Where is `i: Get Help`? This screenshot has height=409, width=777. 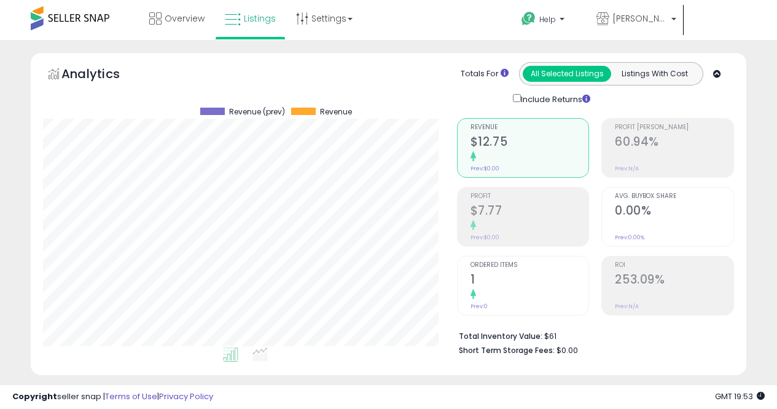
i: Get Help is located at coordinates (528, 18).